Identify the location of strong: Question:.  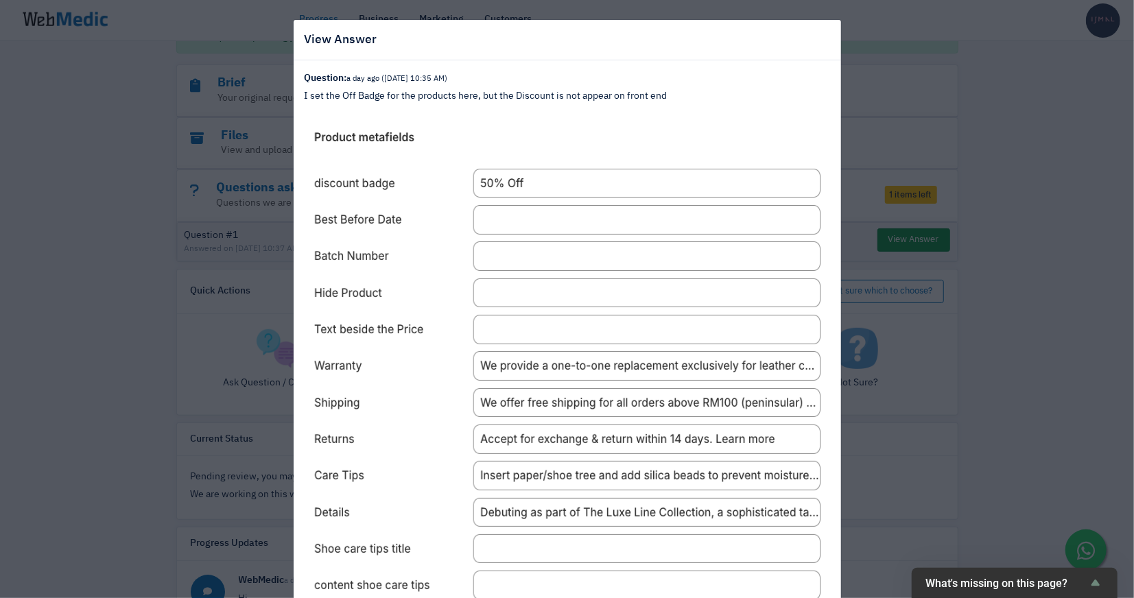
(376, 78).